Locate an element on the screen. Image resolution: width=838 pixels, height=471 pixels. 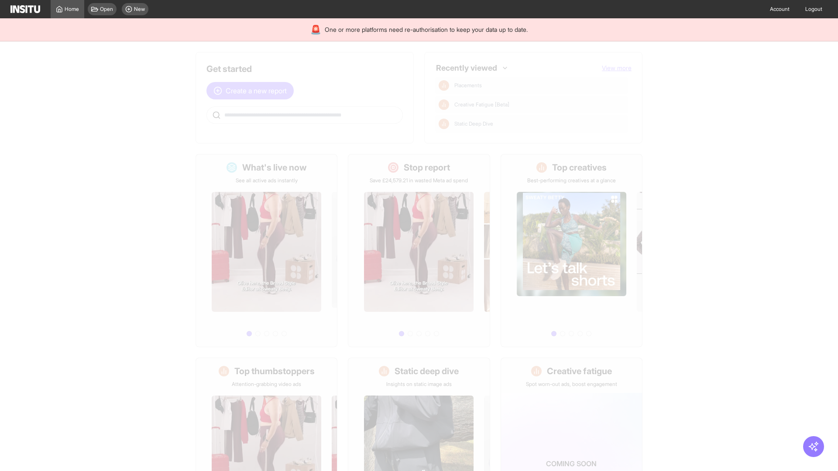
span: New is located at coordinates (139, 9).